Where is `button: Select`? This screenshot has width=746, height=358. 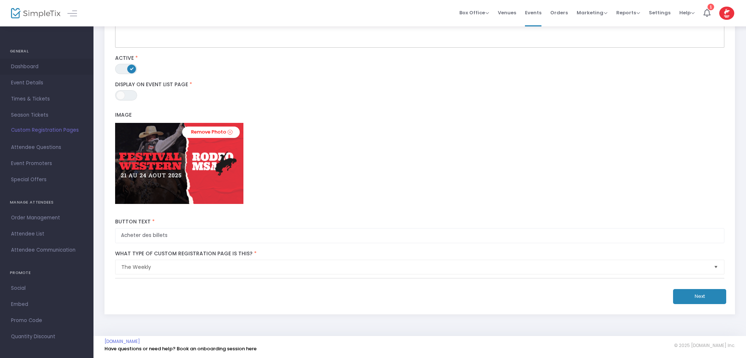
button: Select is located at coordinates (716, 267).